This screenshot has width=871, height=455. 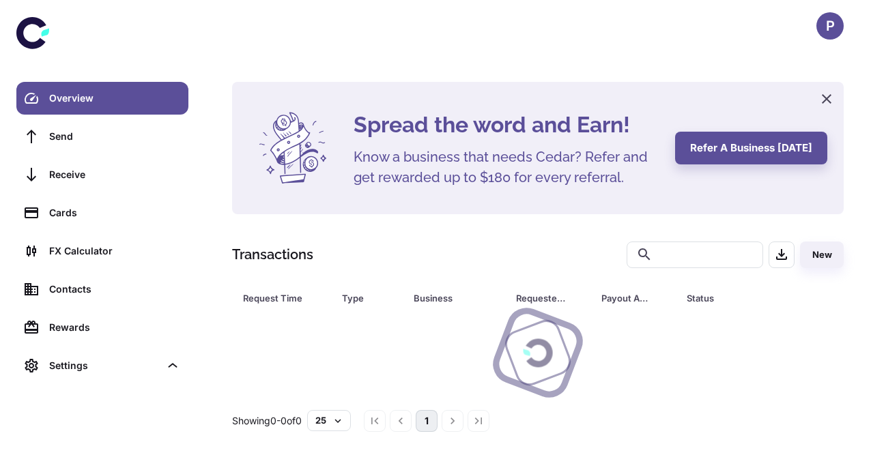 I want to click on span: Request Time, so click(x=284, y=298).